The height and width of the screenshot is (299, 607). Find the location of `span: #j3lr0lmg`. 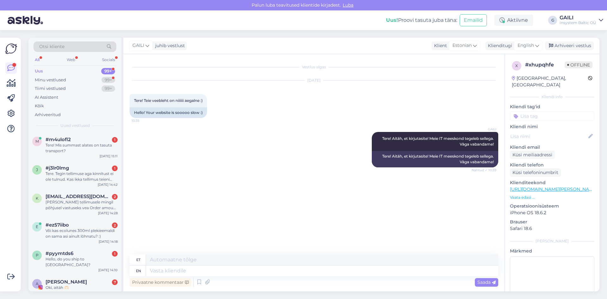

span: #j3lr0lmg is located at coordinates (57, 168).